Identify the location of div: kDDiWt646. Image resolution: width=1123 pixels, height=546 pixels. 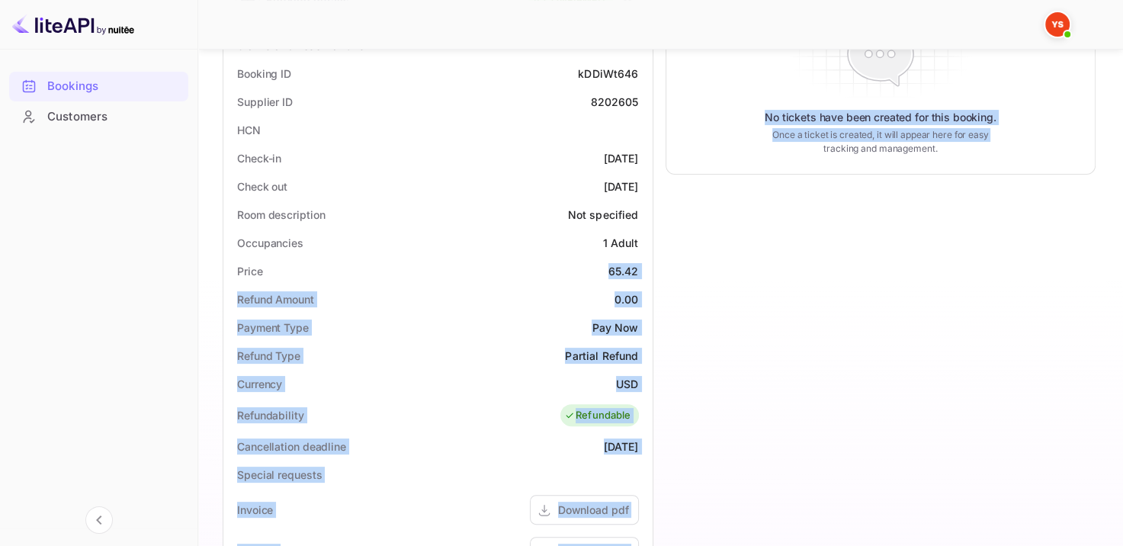
(607, 73).